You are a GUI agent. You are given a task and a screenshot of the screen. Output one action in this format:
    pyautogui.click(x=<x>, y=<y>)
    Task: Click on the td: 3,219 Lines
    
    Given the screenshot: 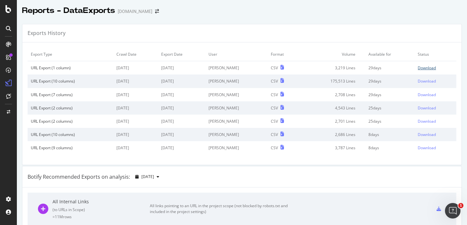 What is the action you would take?
    pyautogui.click(x=333, y=68)
    